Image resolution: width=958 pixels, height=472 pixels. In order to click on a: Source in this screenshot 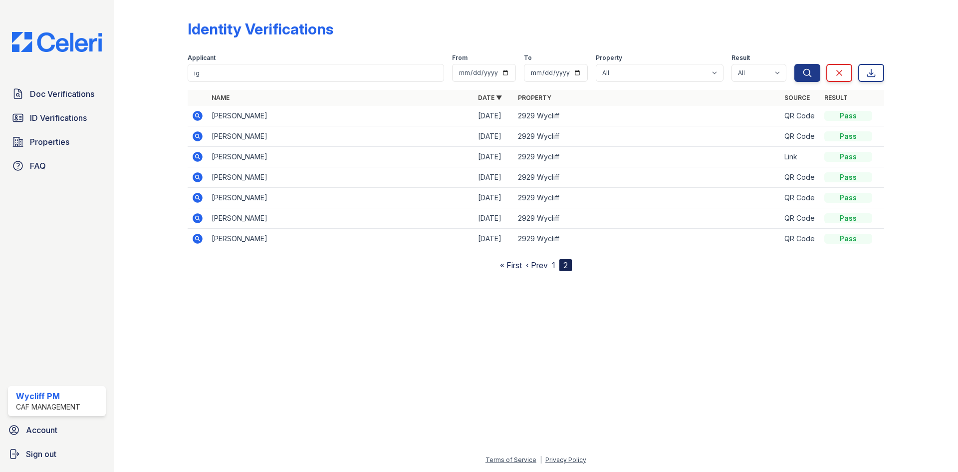, I will do `click(797, 97)`.